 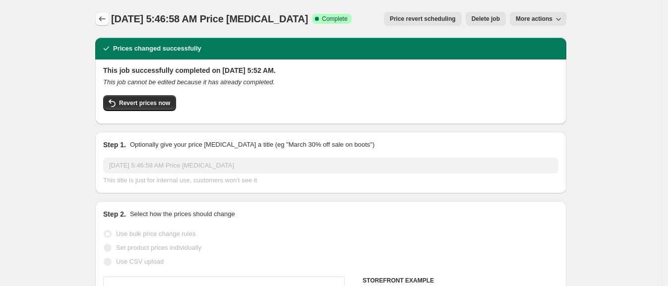 What do you see at coordinates (115, 145) in the screenshot?
I see `h2: Step 1.` at bounding box center [115, 145].